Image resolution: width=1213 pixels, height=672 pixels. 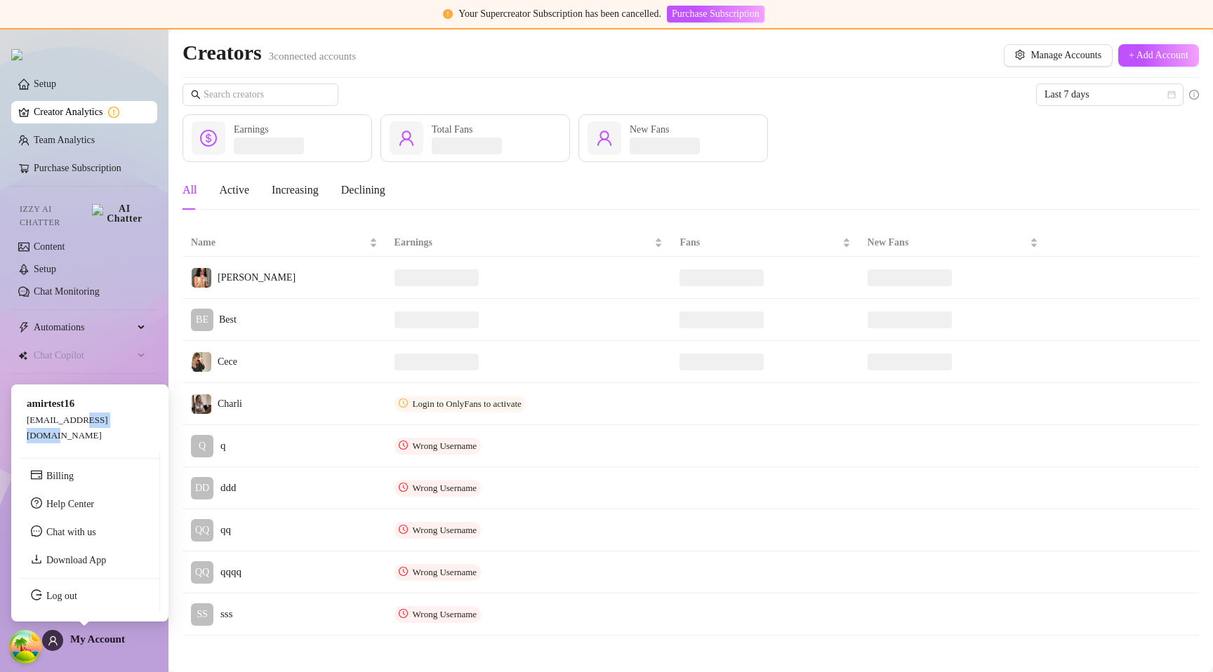 What do you see at coordinates (51, 404) in the screenshot?
I see `span: amirtest16` at bounding box center [51, 404].